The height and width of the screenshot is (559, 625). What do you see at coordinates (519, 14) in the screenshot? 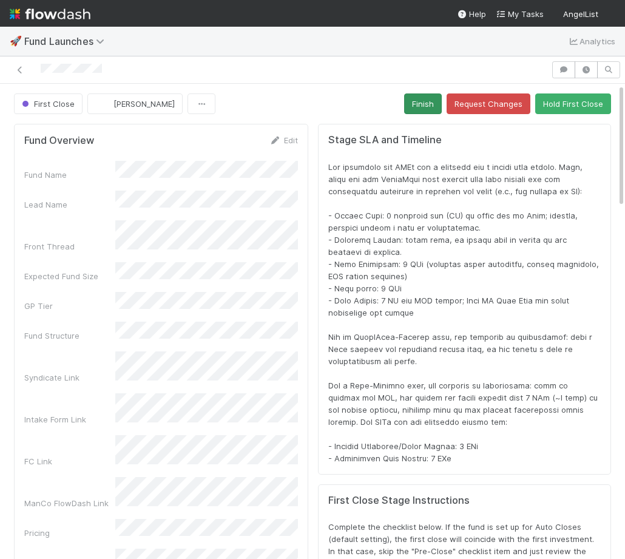
I see `a: My Tasks` at bounding box center [519, 14].